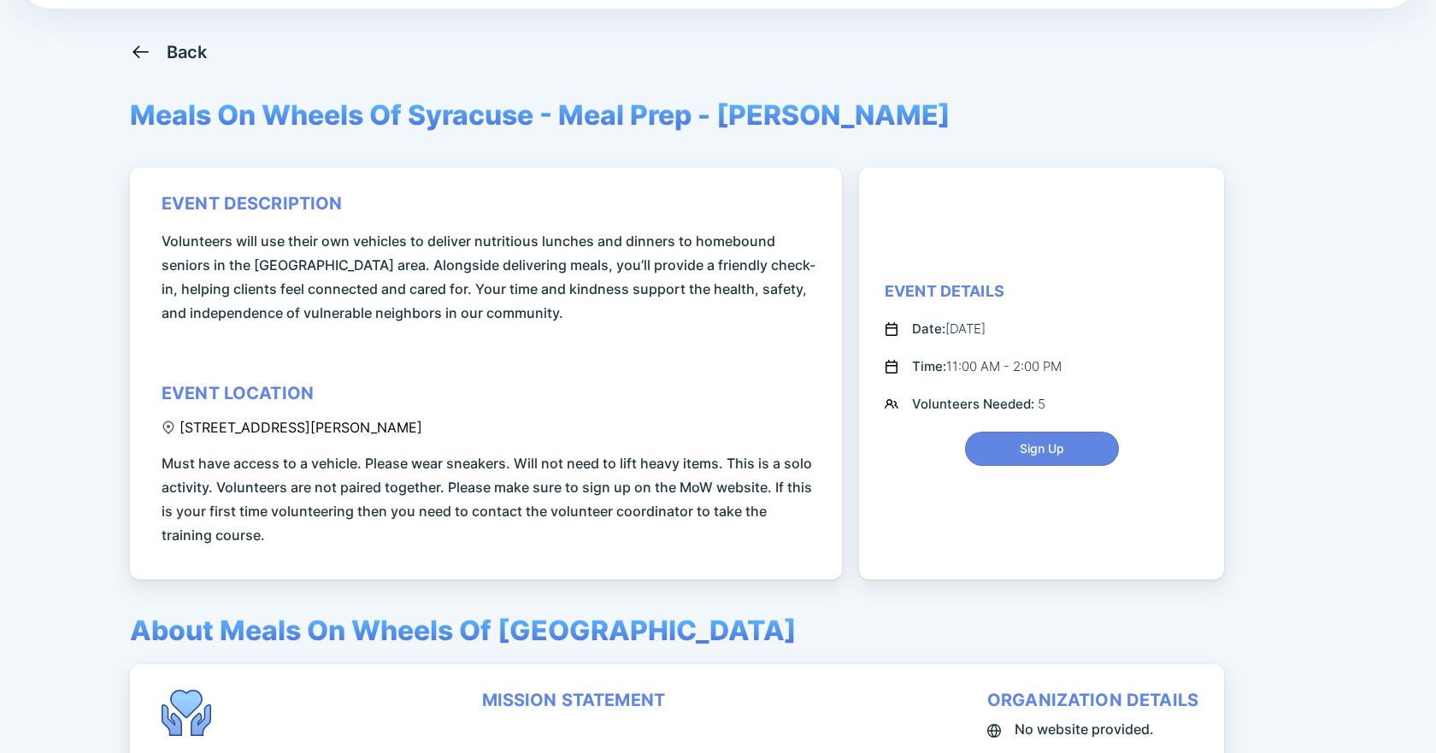 This screenshot has width=1436, height=753. Describe the element at coordinates (979, 404) in the screenshot. I see `div: 5` at that location.